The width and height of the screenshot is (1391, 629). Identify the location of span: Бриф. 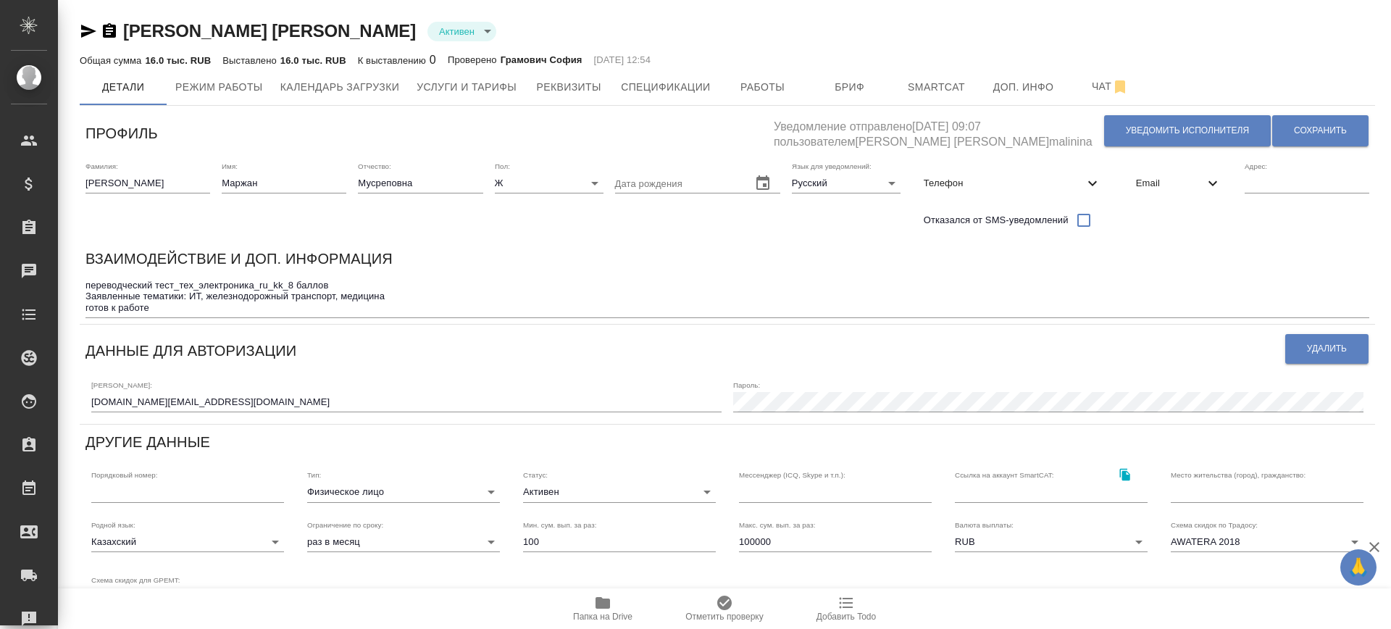
(850, 87).